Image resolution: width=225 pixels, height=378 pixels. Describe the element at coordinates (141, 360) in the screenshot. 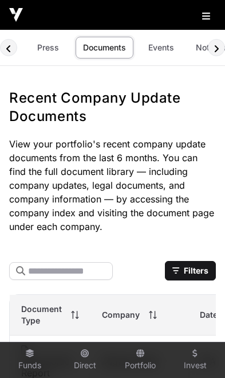

I see `a: Portfolio` at that location.